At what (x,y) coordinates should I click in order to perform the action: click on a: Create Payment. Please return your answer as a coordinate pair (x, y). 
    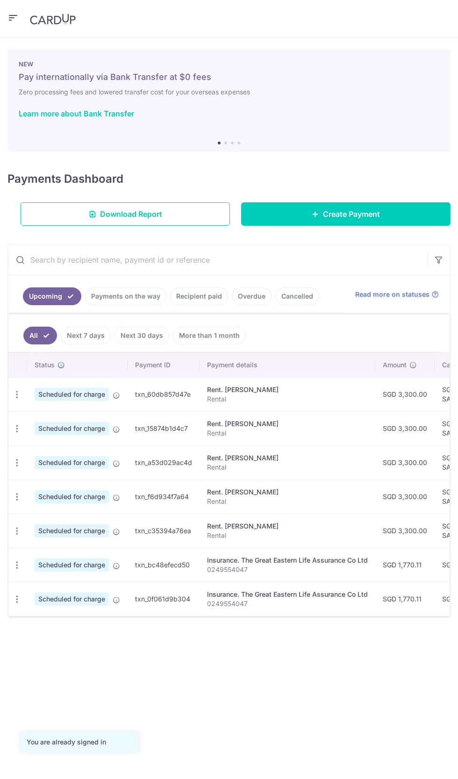
    Looking at the image, I should click on (346, 214).